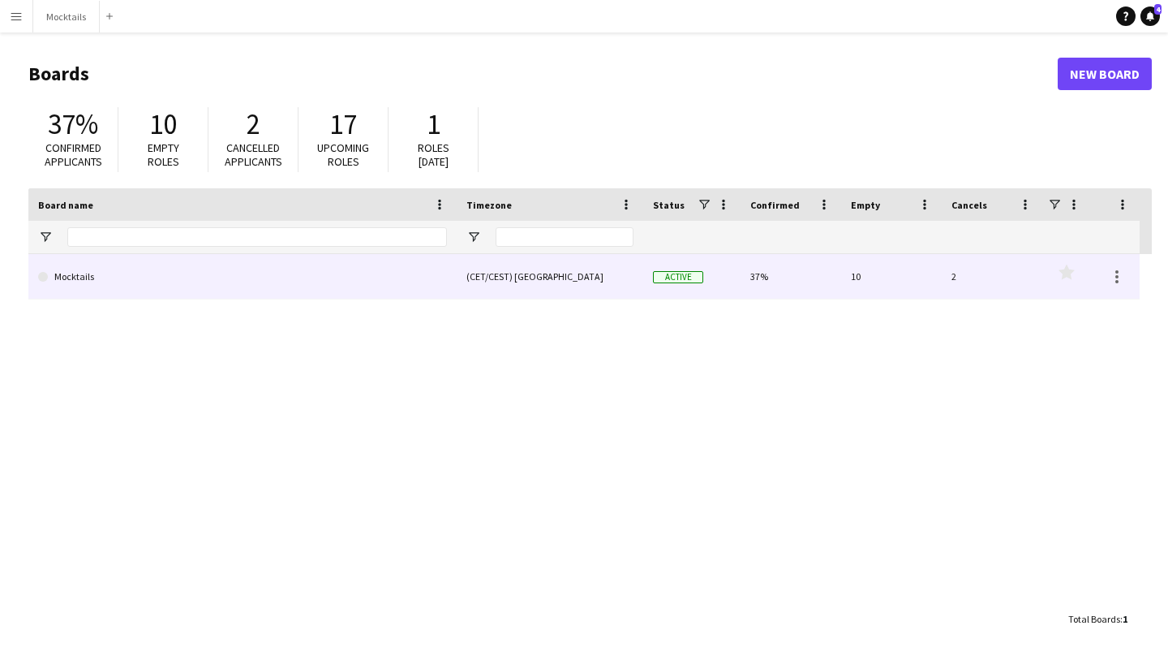  What do you see at coordinates (669, 204) in the screenshot?
I see `span: Status` at bounding box center [669, 204].